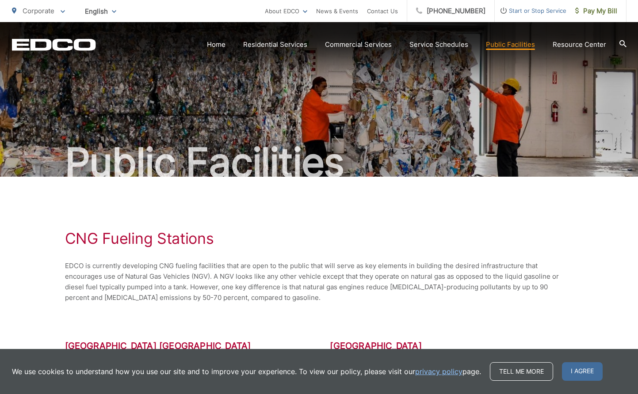 The height and width of the screenshot is (394, 638). What do you see at coordinates (521, 372) in the screenshot?
I see `a: Tell me more` at bounding box center [521, 372].